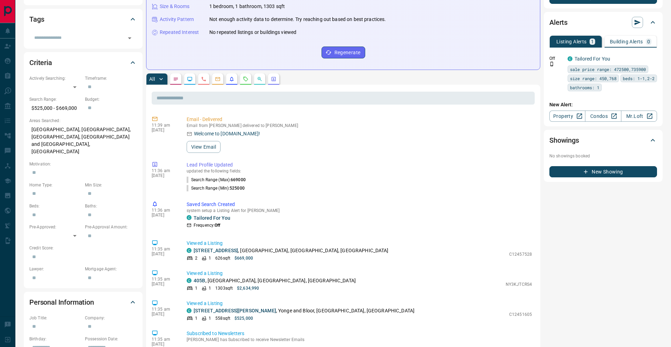  What do you see at coordinates (207, 225) in the screenshot?
I see `p: Frequency:` at bounding box center [207, 225].